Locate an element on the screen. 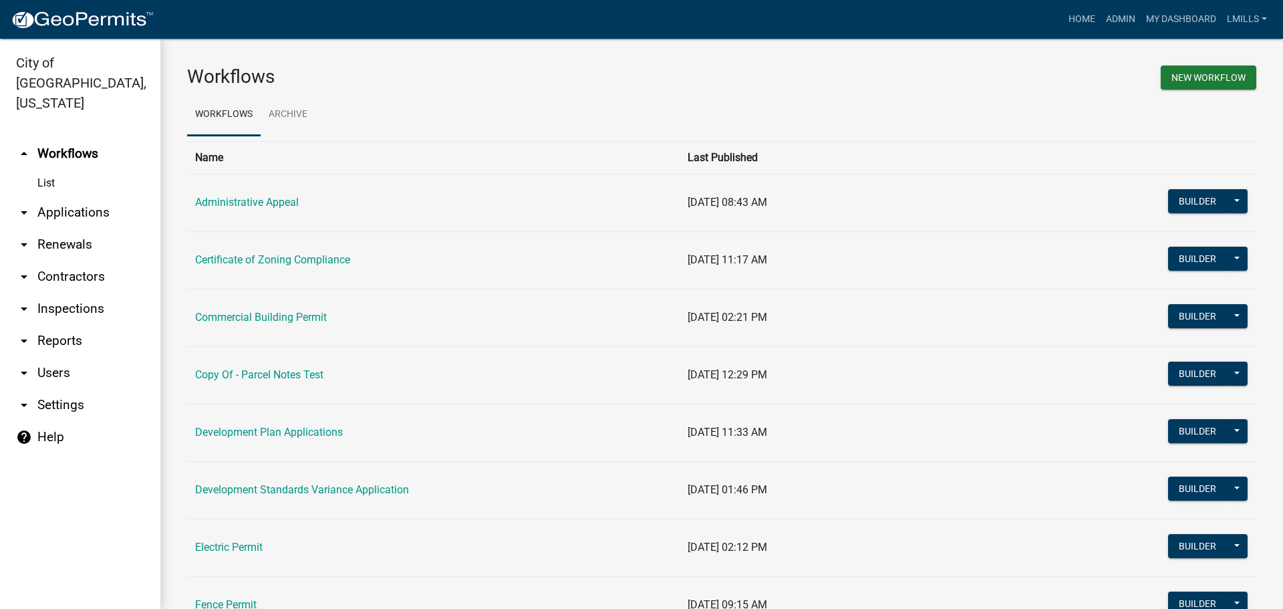 This screenshot has width=1283, height=609. a: Development Plan Applications is located at coordinates (269, 432).